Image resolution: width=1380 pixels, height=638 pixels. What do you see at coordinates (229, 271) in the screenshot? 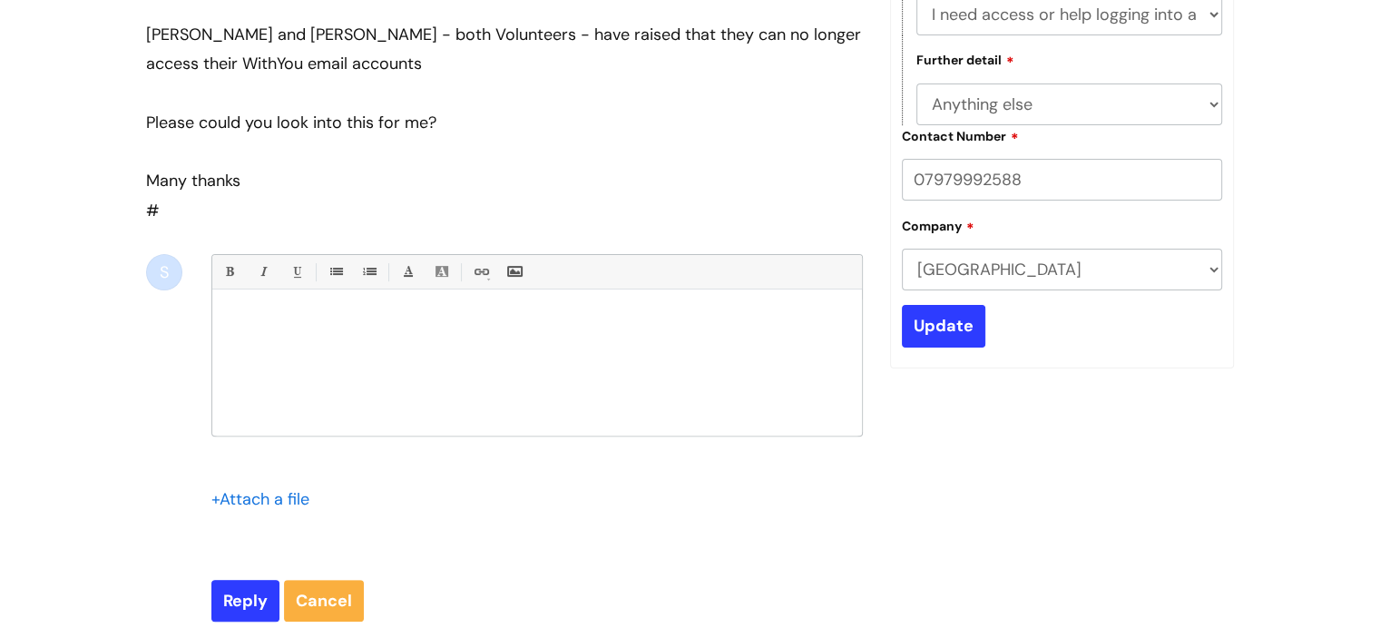
I see `a: Bold (Ctrl-B)` at bounding box center [229, 271].